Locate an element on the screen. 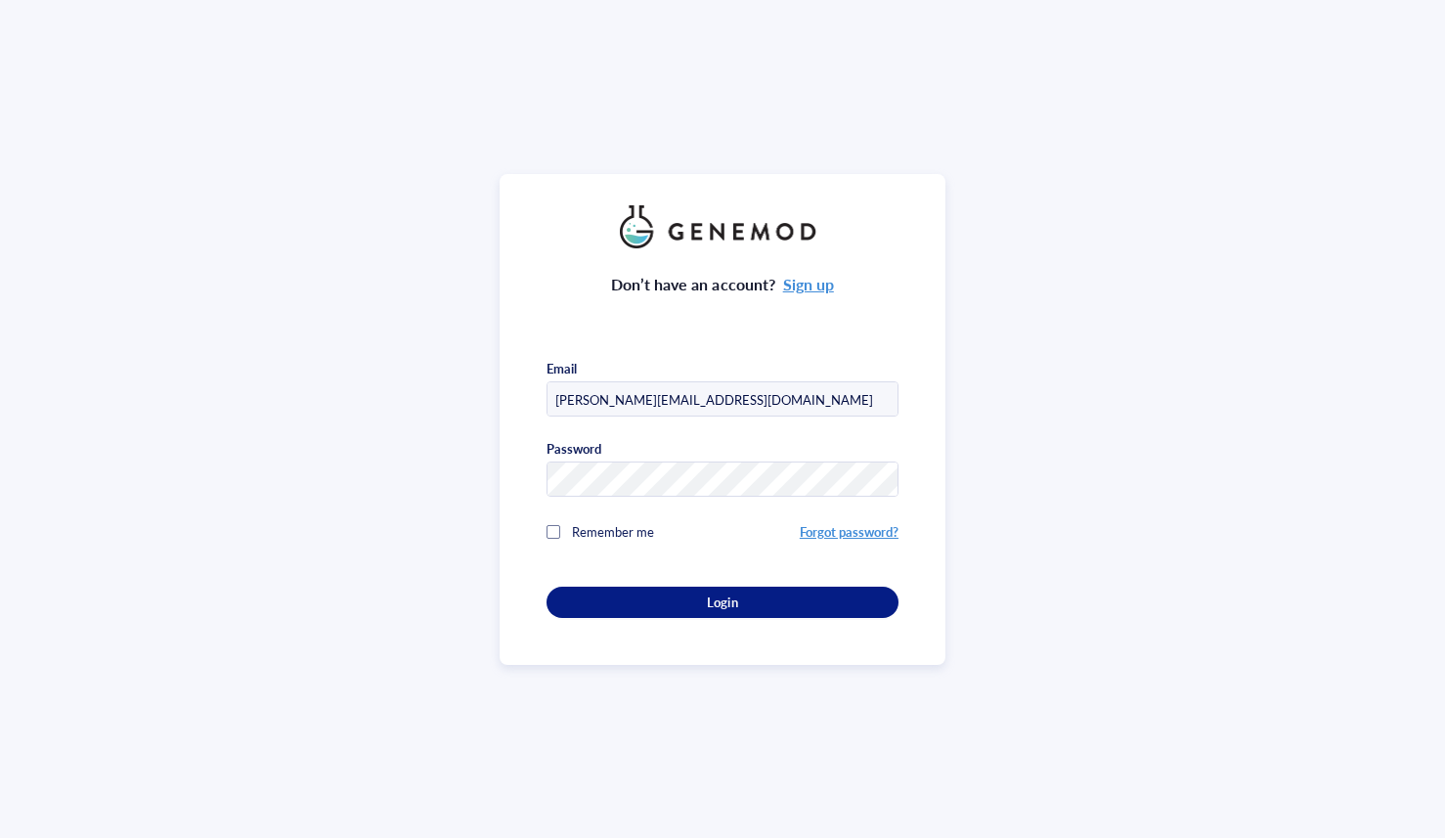 This screenshot has width=1445, height=838. div: Password is located at coordinates (574, 449).